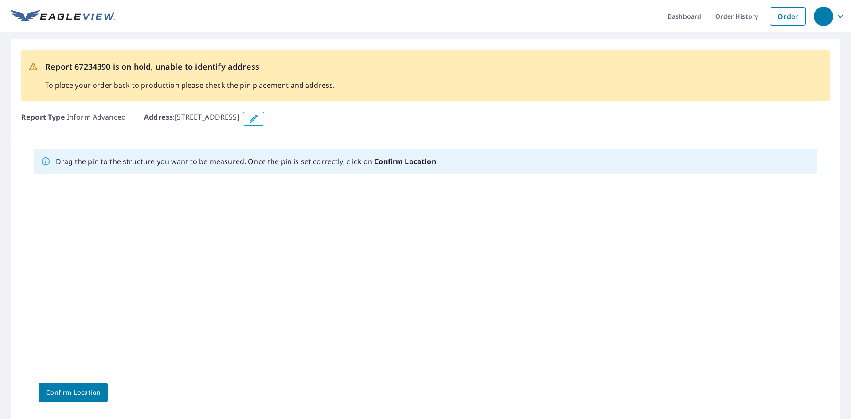  I want to click on span: Confirm Location, so click(73, 392).